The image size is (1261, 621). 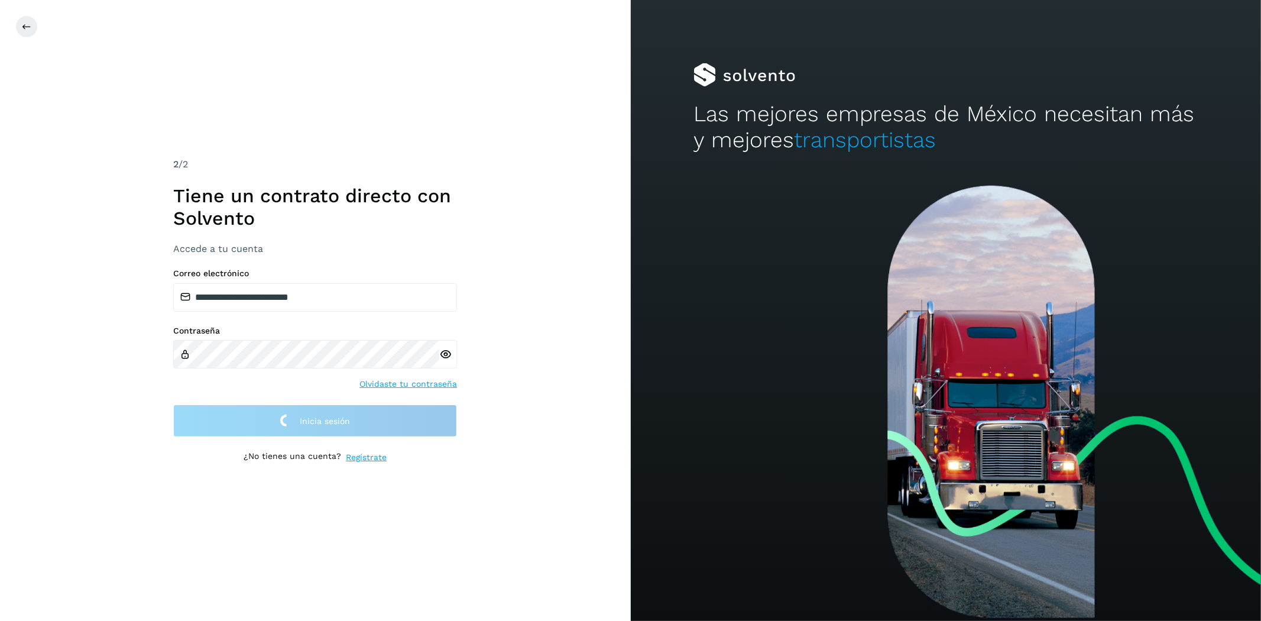 I want to click on a: Regístrate, so click(x=366, y=457).